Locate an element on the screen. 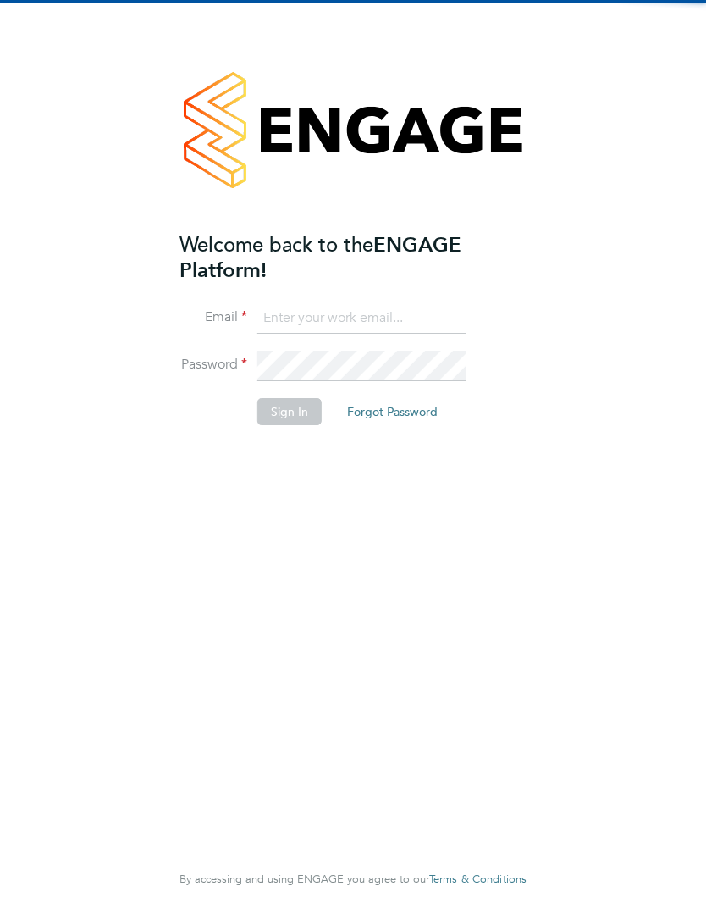 This screenshot has height=920, width=706. span: By accessing and using ENGAGE you agree to our is located at coordinates (353, 878).